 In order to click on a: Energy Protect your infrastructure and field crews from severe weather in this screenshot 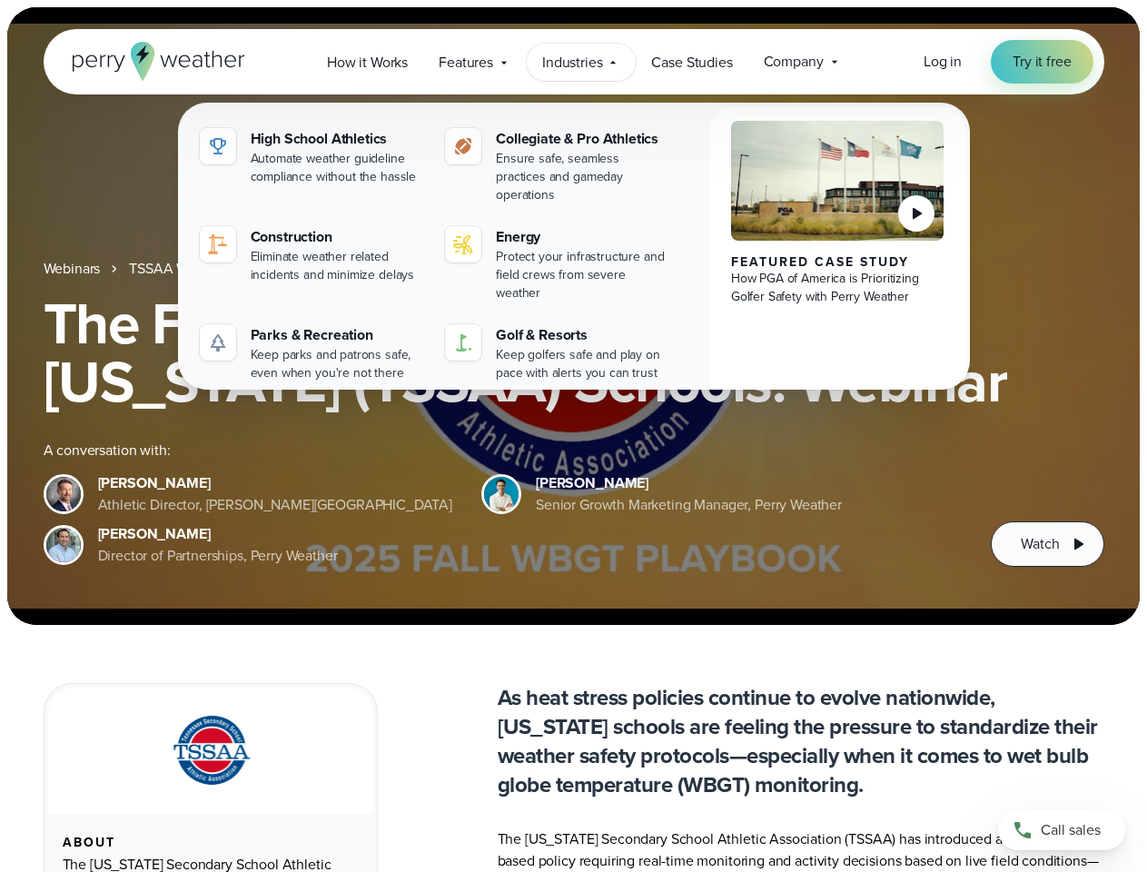, I will do `click(557, 264)`.